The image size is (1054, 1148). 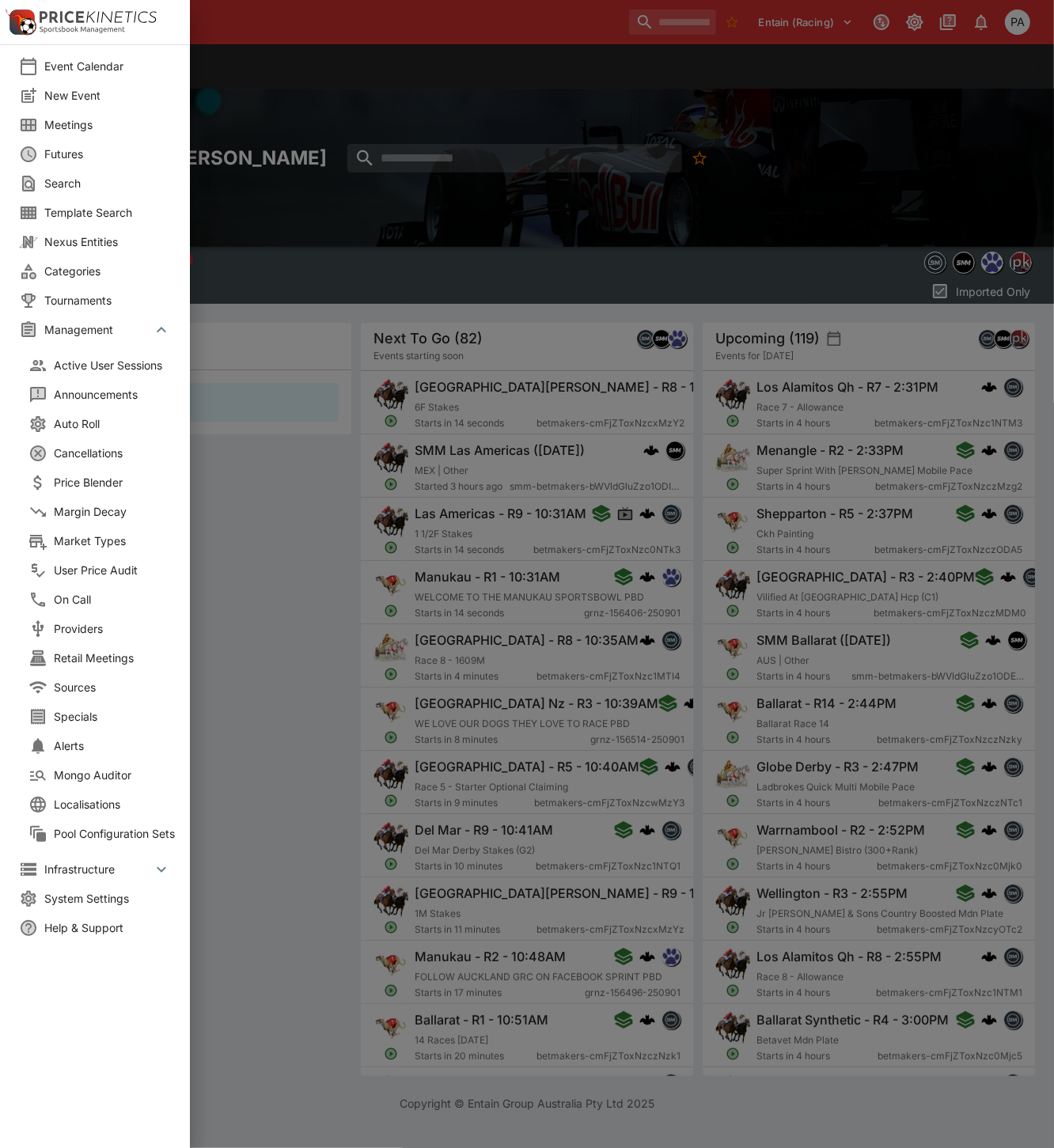 What do you see at coordinates (98, 869) in the screenshot?
I see `span: Infrastructure` at bounding box center [98, 869].